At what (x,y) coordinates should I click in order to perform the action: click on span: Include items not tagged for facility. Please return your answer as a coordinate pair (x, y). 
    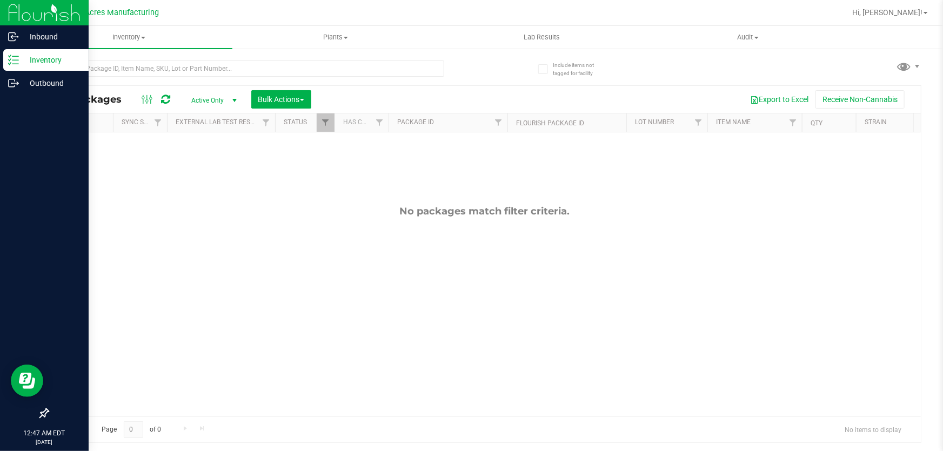
    Looking at the image, I should click on (580, 69).